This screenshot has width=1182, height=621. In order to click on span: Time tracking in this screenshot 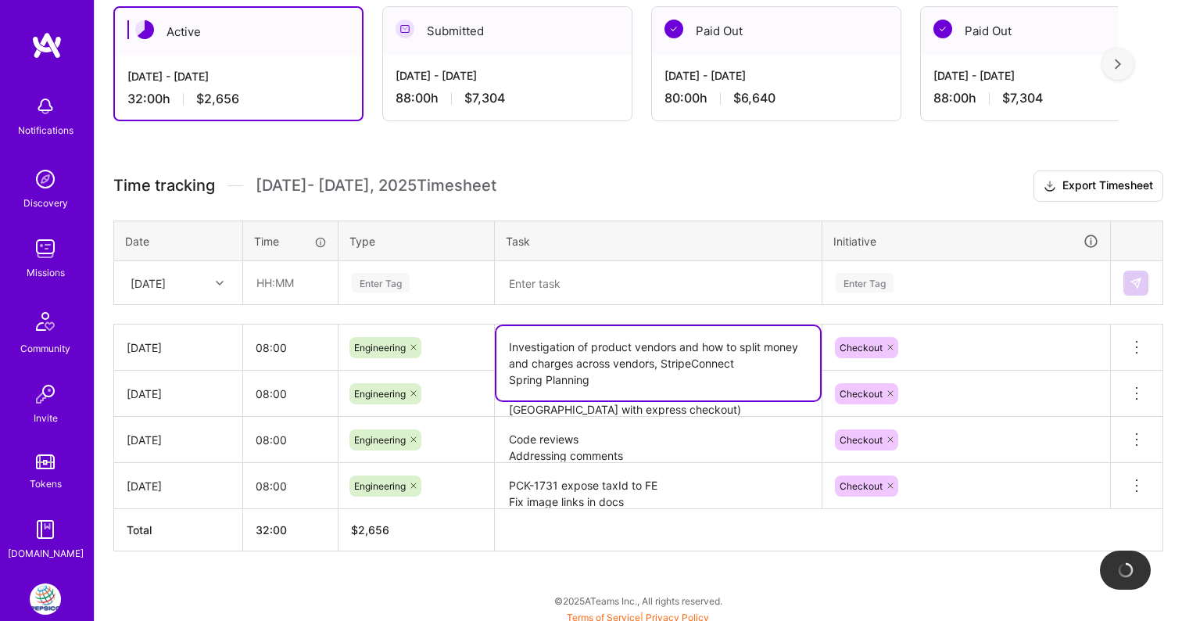, I will do `click(164, 185)`.